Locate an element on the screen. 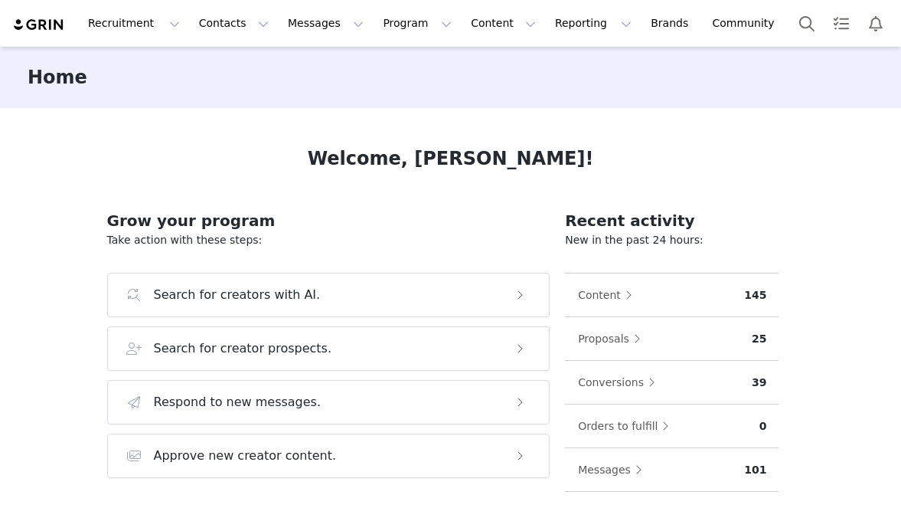  p: 25 is located at coordinates (759, 339).